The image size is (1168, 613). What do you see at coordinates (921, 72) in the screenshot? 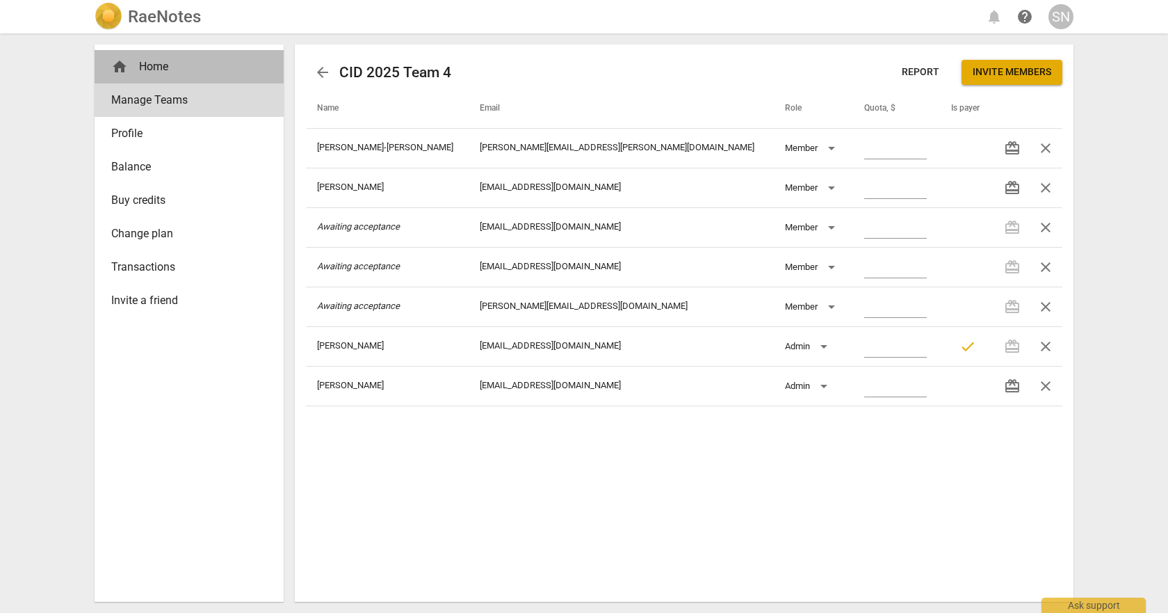
I see `span: Report` at bounding box center [921, 72].